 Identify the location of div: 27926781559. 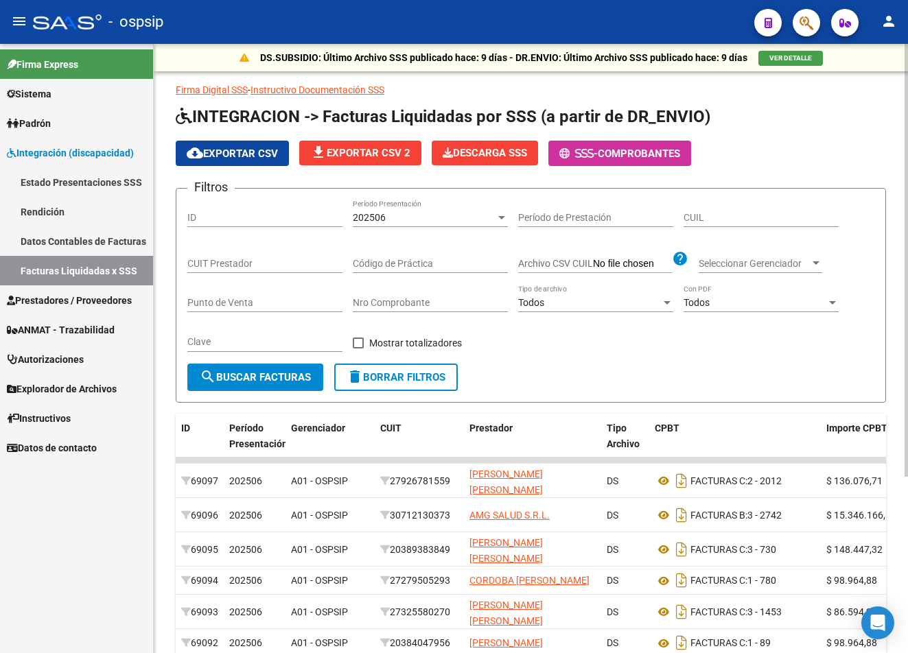
(419, 481).